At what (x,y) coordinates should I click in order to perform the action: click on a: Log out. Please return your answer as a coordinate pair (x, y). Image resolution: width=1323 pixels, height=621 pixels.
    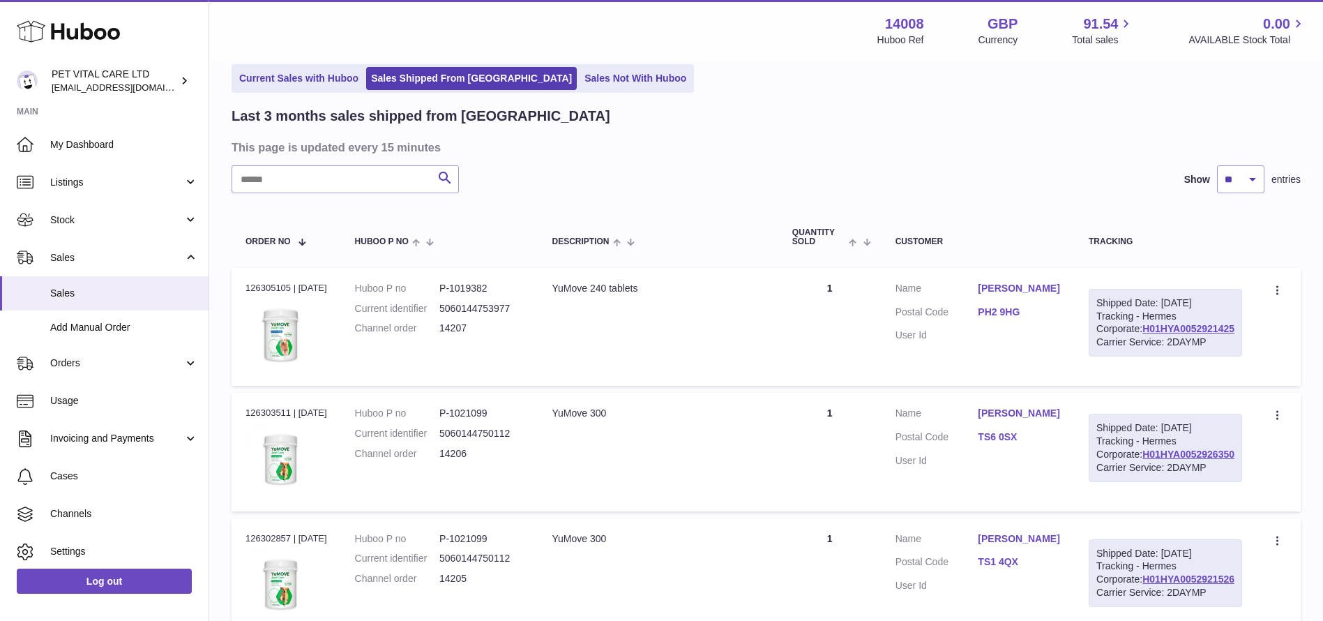
    Looking at the image, I should click on (104, 581).